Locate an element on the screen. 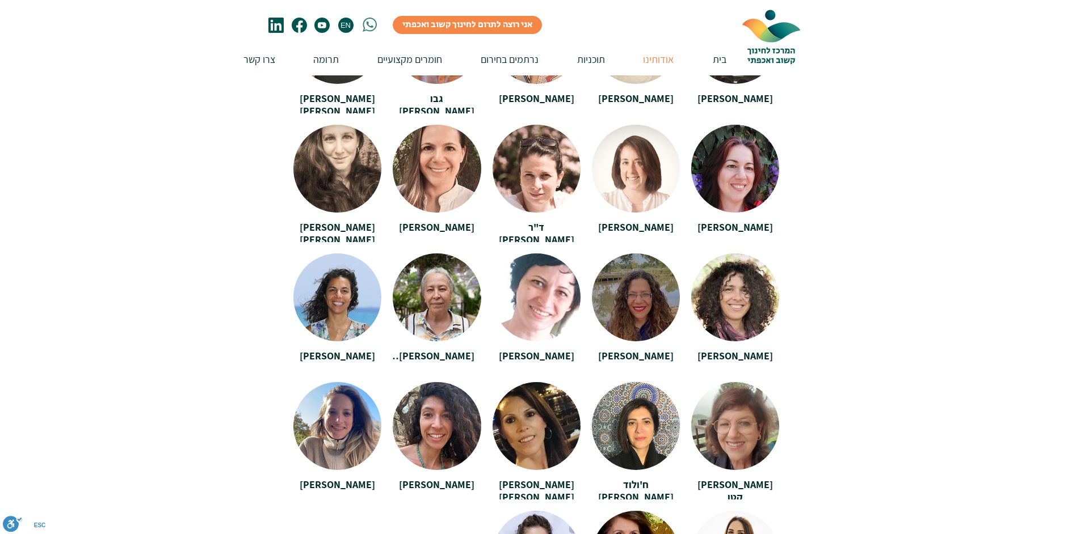  span: אני רוצה לתרום לחינוך קשוב ואכפתי is located at coordinates (467, 25).